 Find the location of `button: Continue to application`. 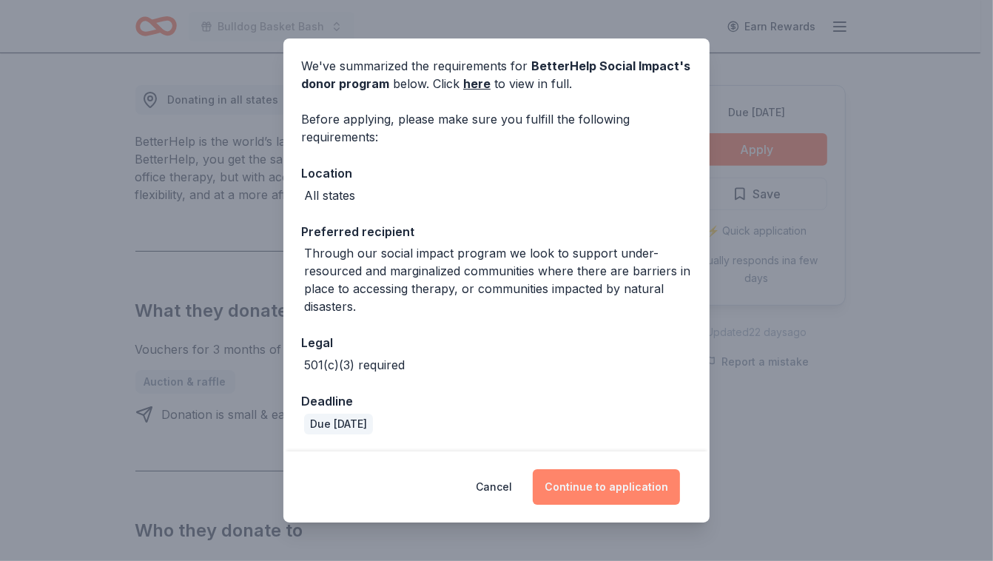

button: Continue to application is located at coordinates (606, 487).